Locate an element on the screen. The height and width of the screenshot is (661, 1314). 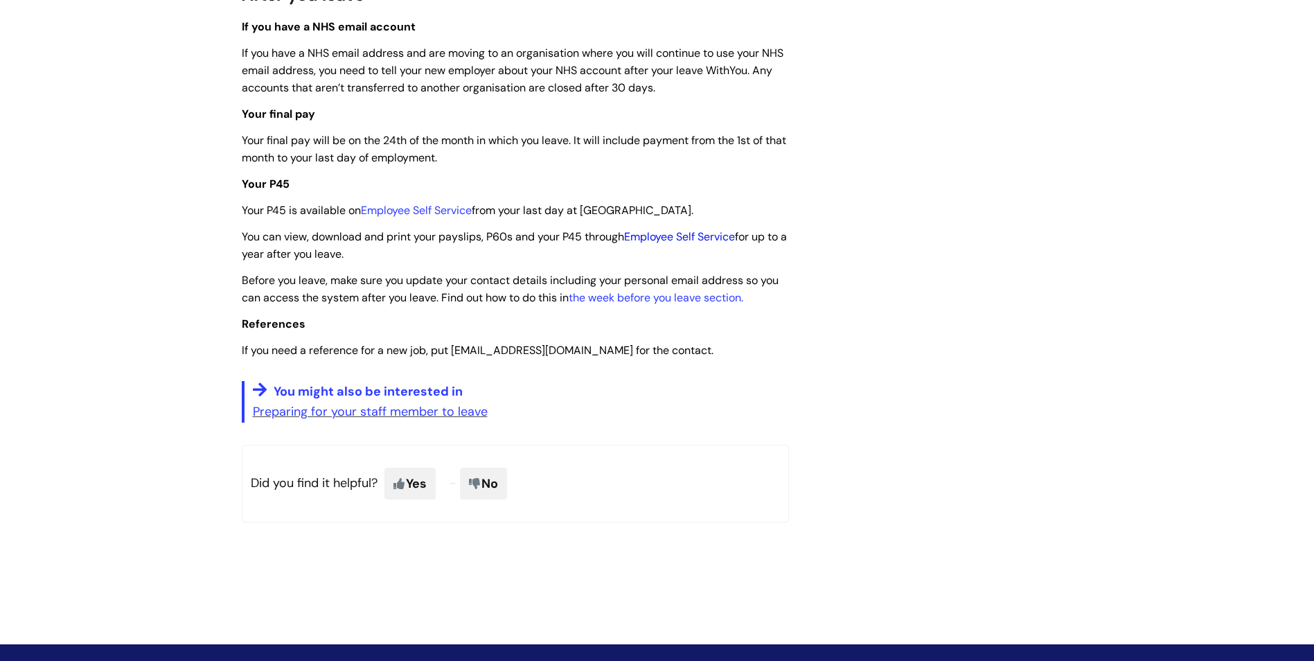
span: You might also be interested in is located at coordinates (368, 391).